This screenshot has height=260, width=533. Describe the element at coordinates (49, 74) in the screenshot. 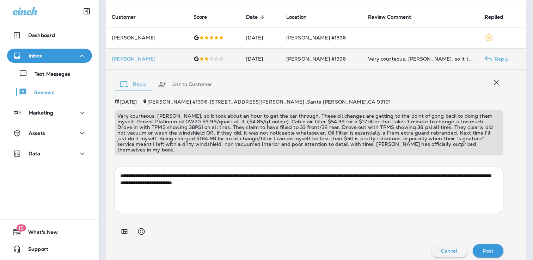

I see `button: Text Messages` at that location.